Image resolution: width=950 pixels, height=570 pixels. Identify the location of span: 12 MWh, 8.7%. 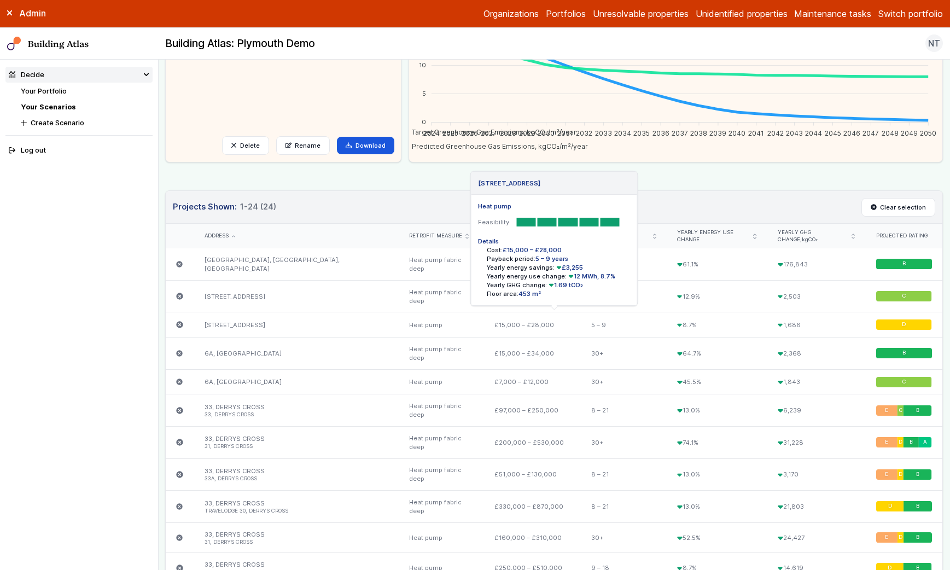
(591, 276).